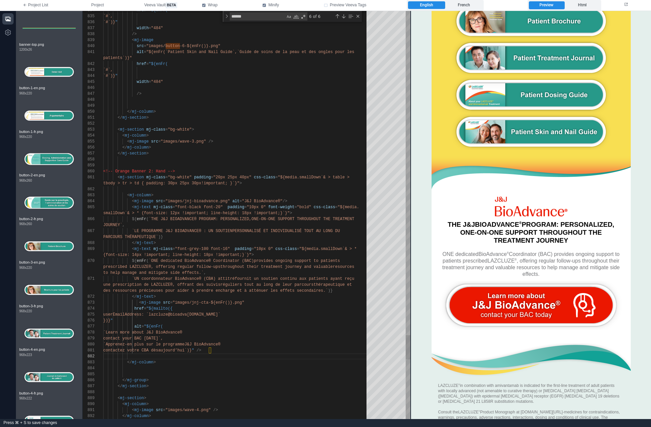 This screenshot has height=427, width=651. Describe the element at coordinates (89, 207) in the screenshot. I see `div: 865` at that location.